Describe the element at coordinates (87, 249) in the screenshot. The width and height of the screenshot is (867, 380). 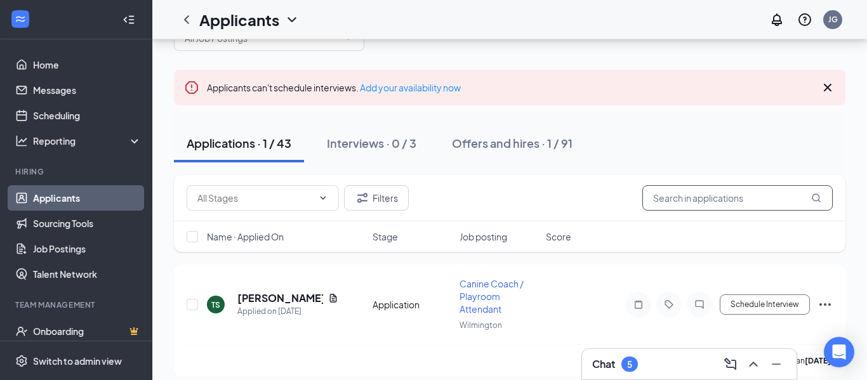
I see `a: Job Postings` at that location.